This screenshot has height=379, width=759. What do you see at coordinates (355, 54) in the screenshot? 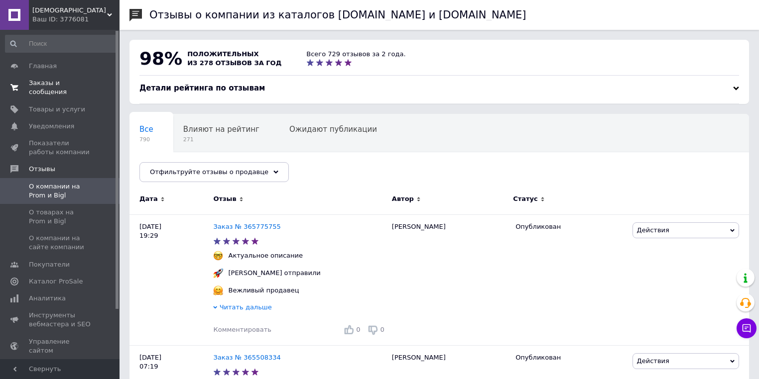
I see `div: Всего 729 отзывов за 2 года.` at bounding box center [355, 54].